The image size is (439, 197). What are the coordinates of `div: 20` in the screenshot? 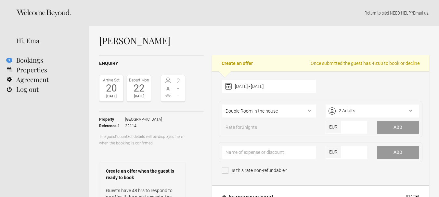 It's located at (111, 88).